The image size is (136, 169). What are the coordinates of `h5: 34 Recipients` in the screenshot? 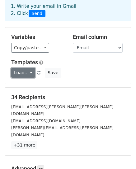 It's located at (68, 97).